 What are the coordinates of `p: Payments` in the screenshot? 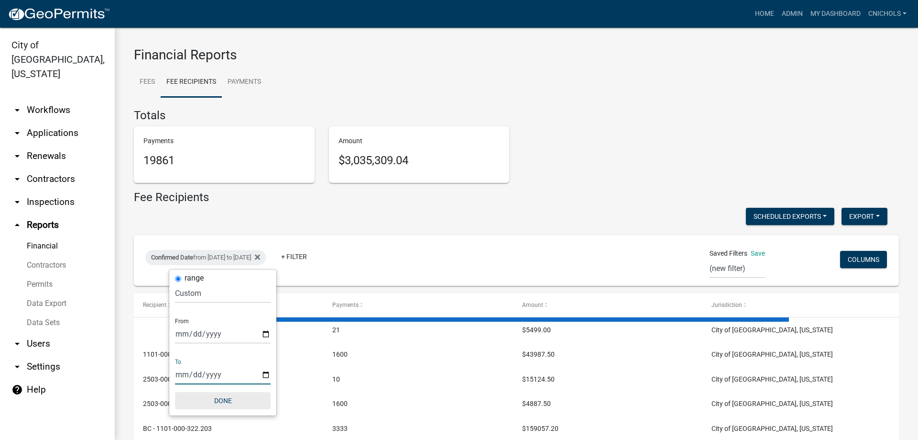 It's located at (224, 141).